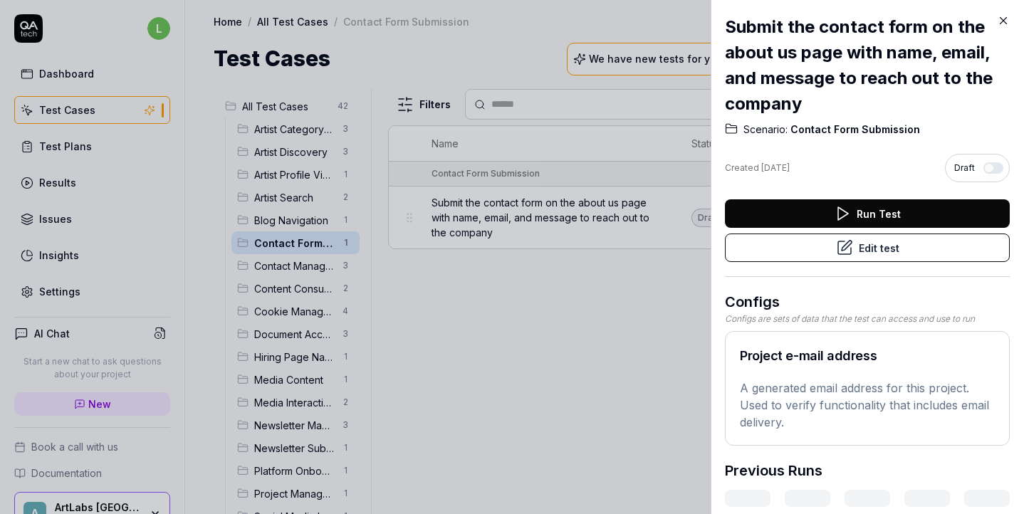 The width and height of the screenshot is (1024, 514). What do you see at coordinates (867, 214) in the screenshot?
I see `button: Run Test` at bounding box center [867, 214].